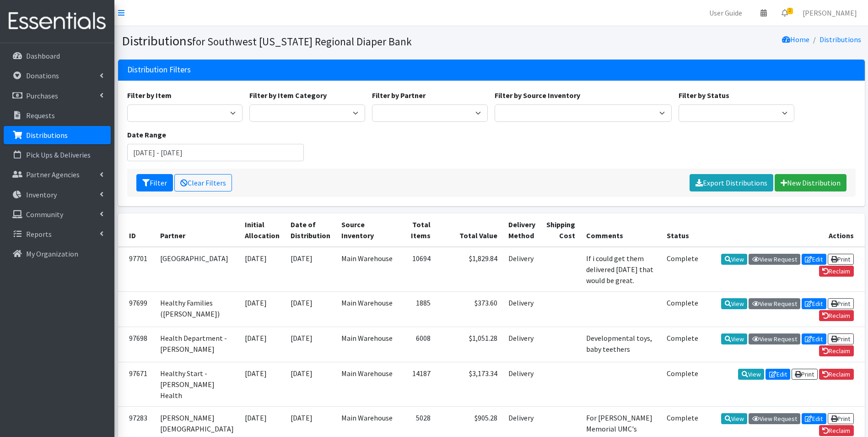 This screenshot has width=868, height=437. Describe the element at coordinates (155, 183) in the screenshot. I see `button: Filter` at that location.